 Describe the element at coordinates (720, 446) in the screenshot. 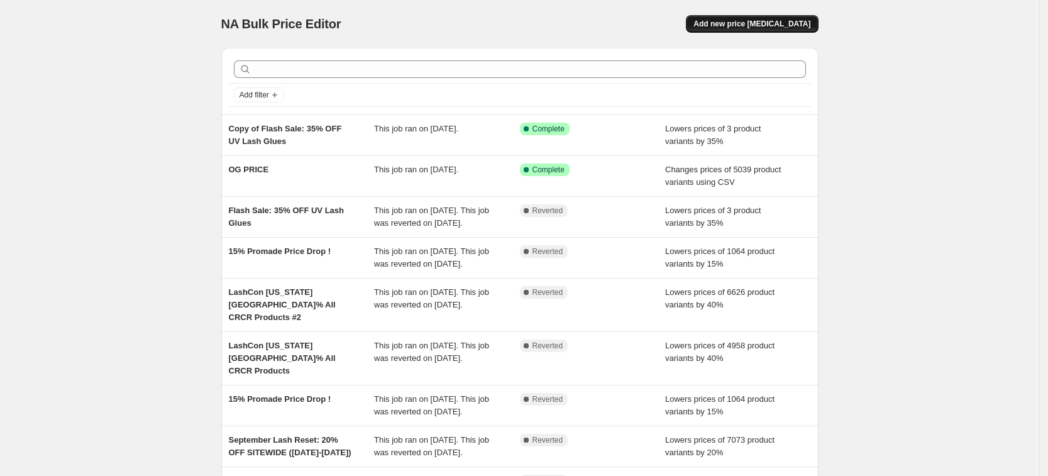

I see `span: Lowers prices of 7073 product variants by 20%` at that location.